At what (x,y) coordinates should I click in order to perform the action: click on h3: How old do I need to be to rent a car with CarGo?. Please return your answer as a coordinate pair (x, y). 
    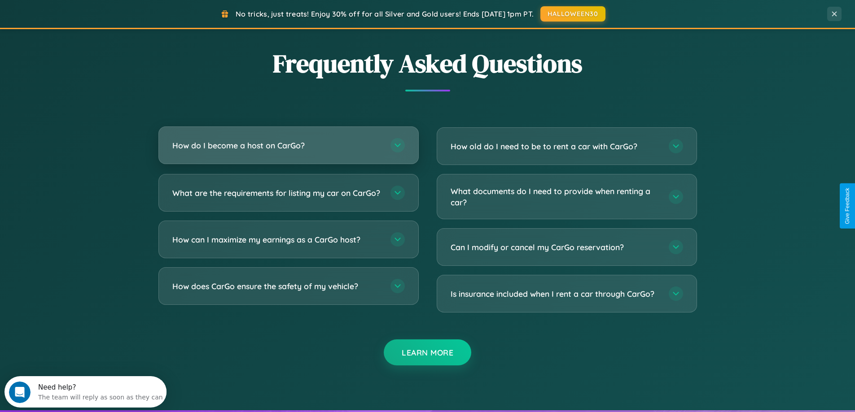
    Looking at the image, I should click on (555, 146).